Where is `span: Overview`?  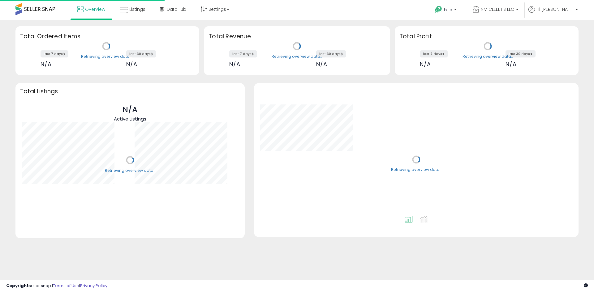
span: Overview is located at coordinates (95, 9).